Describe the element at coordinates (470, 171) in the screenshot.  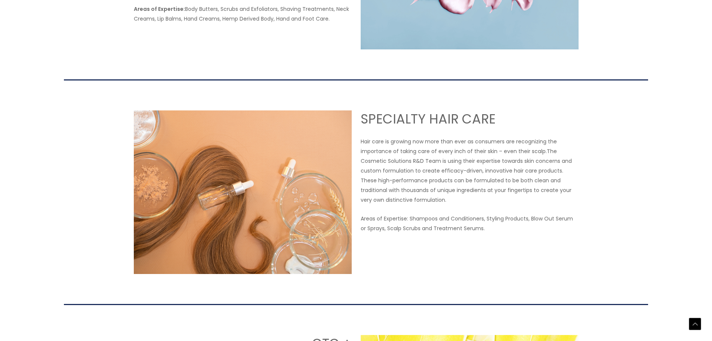
I see `p: Hair care is growing now more than ever as consumers are recognizing the importance of taking car...` at that location.